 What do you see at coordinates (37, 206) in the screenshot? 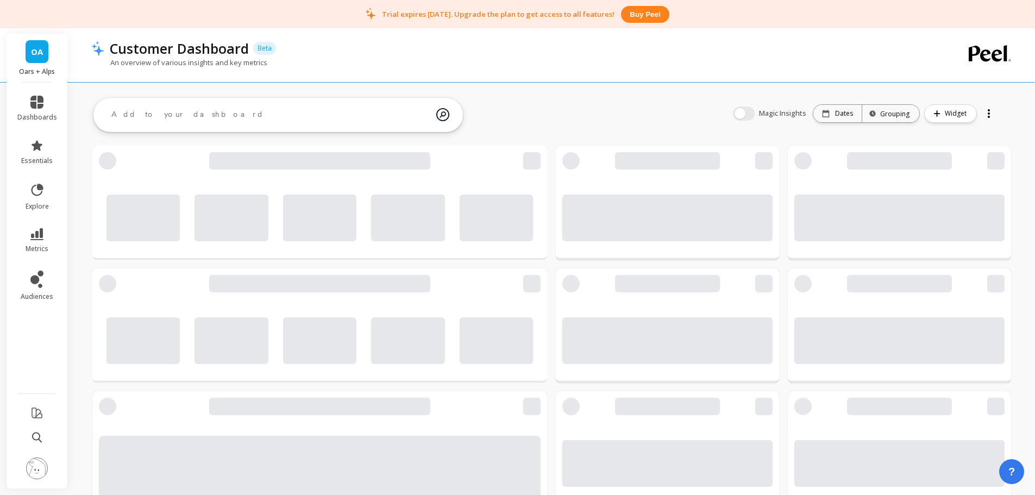
I see `span: explore` at bounding box center [37, 206].